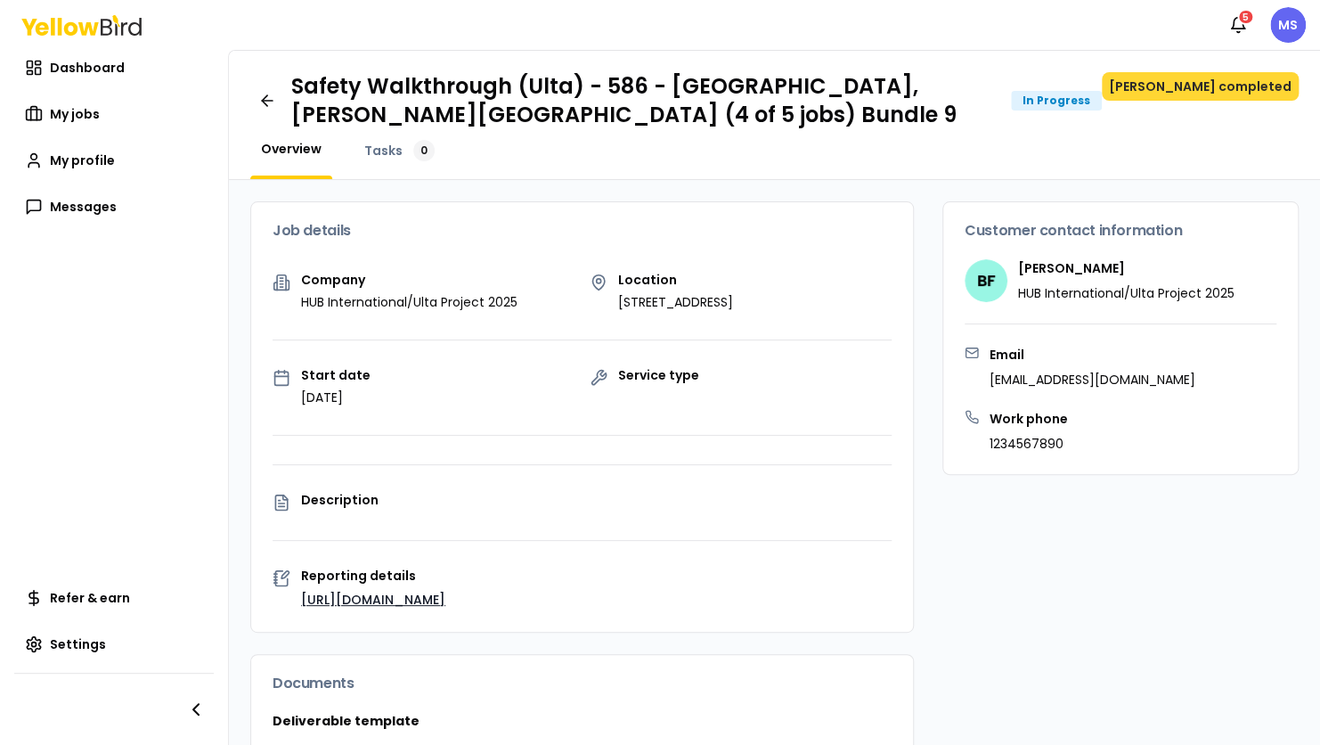 This screenshot has width=1320, height=745. Describe the element at coordinates (114, 114) in the screenshot. I see `a: My jobs` at that location.